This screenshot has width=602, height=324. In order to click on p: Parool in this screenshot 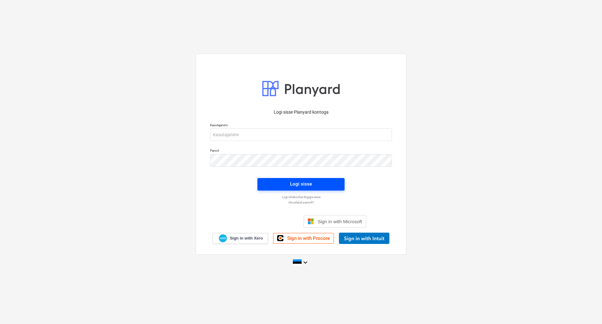, I will do `click(301, 151)`.